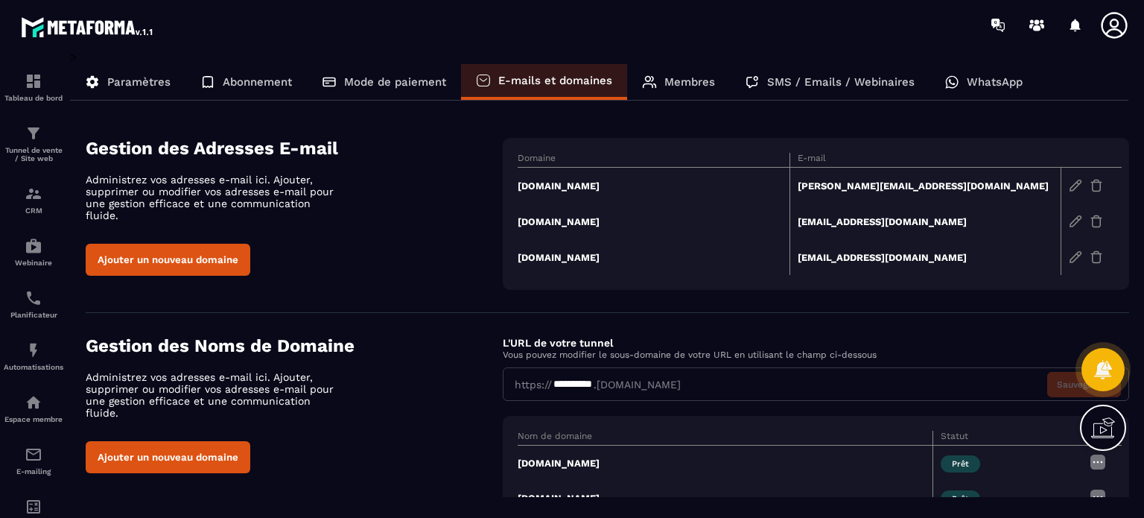  Describe the element at coordinates (34, 471) in the screenshot. I see `p: E-mailing` at that location.